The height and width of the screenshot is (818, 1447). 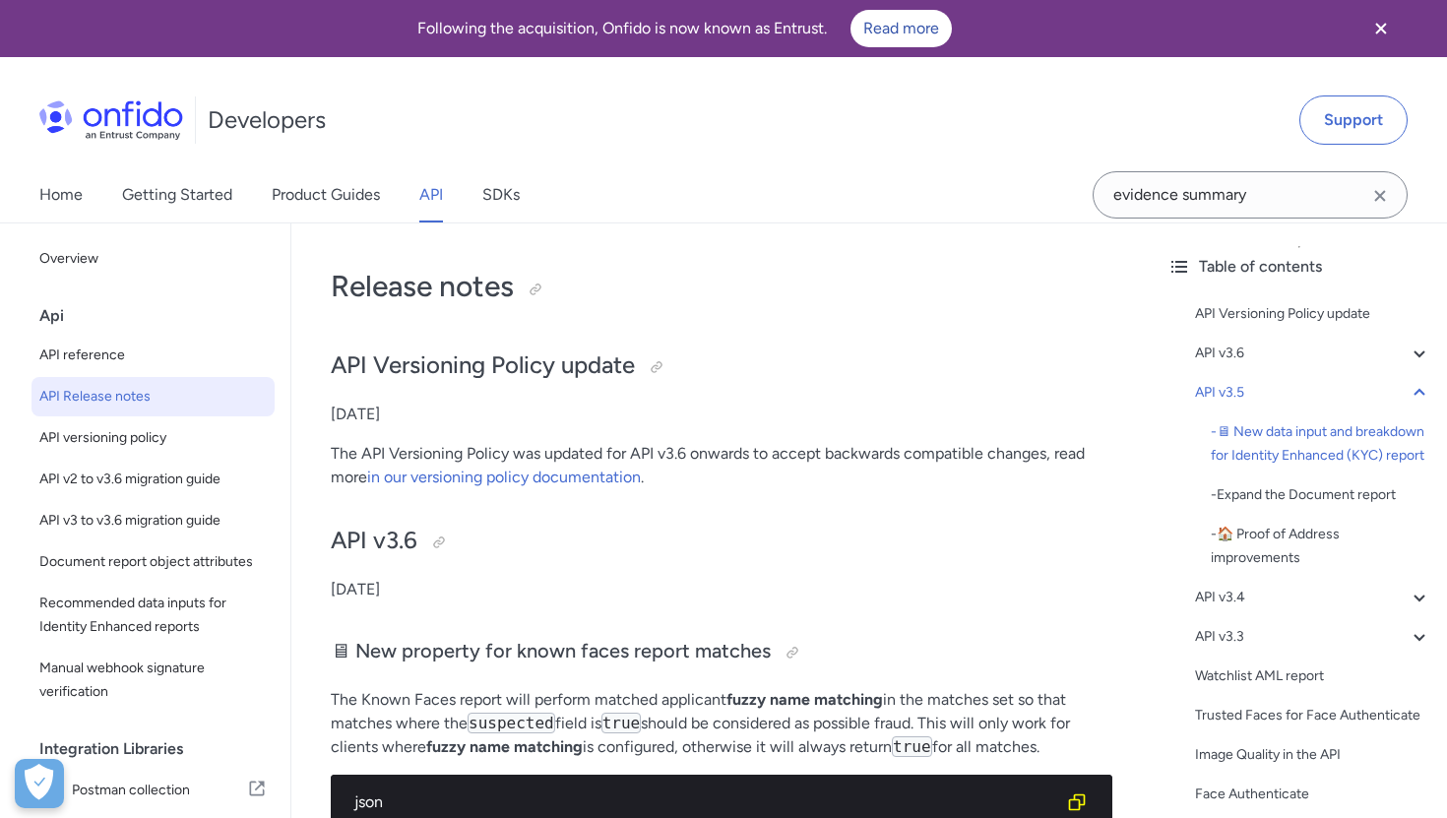 What do you see at coordinates (1313, 755) in the screenshot?
I see `a: Image Quality in the API` at bounding box center [1313, 755].